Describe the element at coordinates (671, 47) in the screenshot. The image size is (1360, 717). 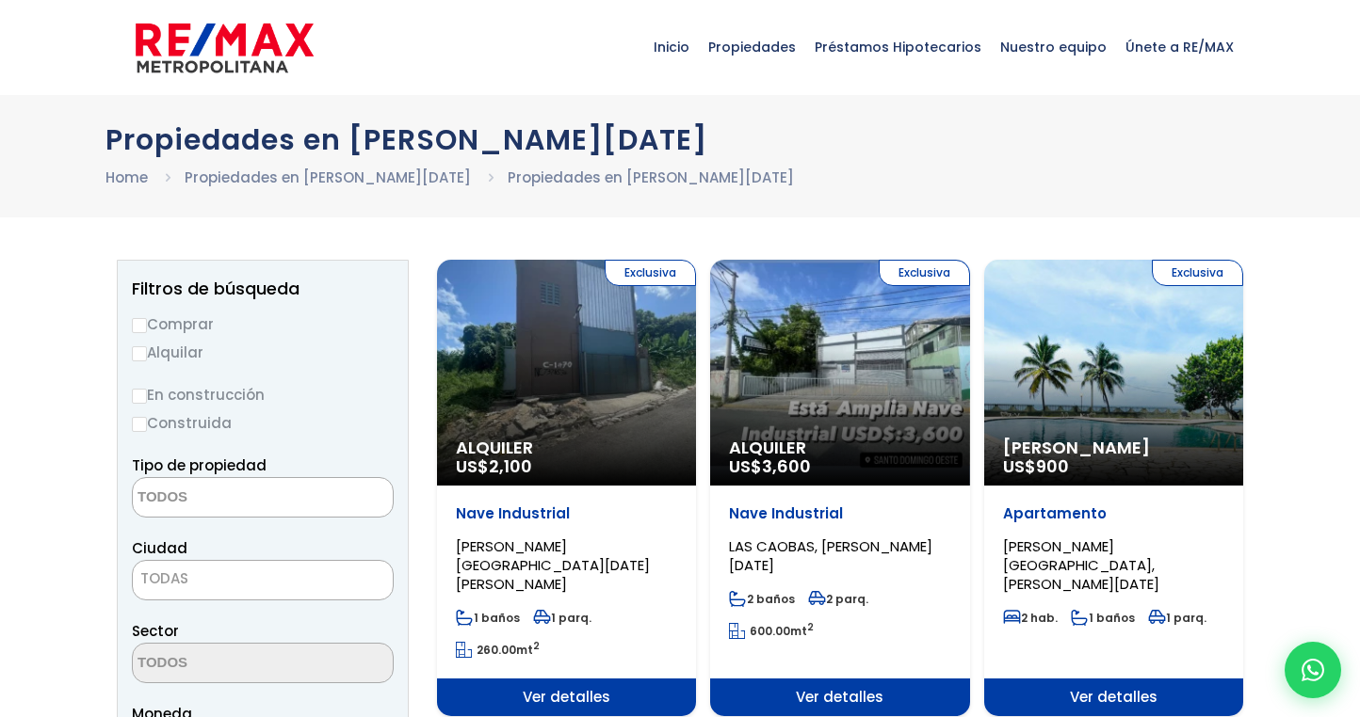
I see `span: Inicio` at that location.